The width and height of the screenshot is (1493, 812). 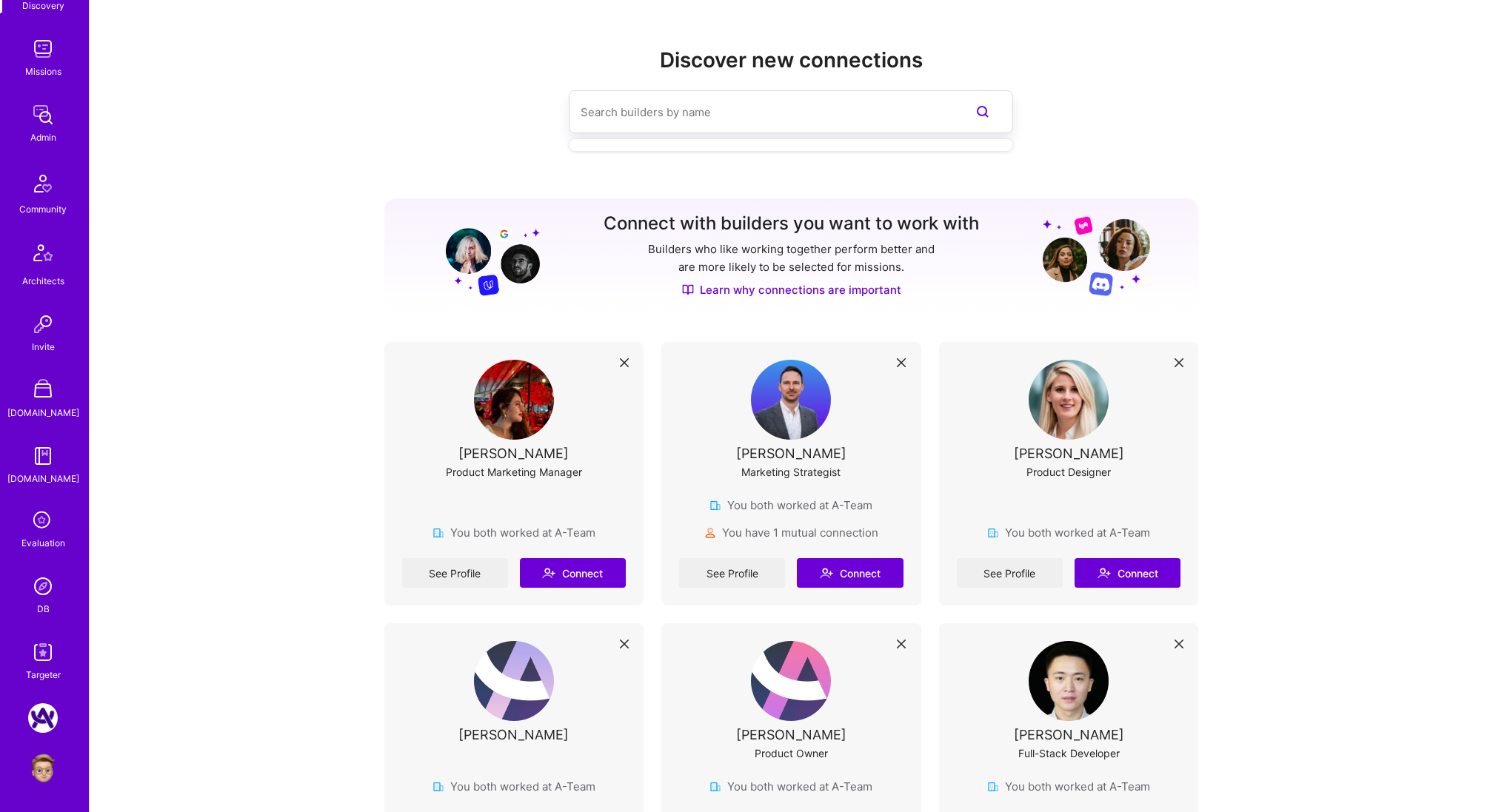 What do you see at coordinates (791, 224) in the screenshot?
I see `h3: Connect with builders you want to work with` at bounding box center [791, 224].